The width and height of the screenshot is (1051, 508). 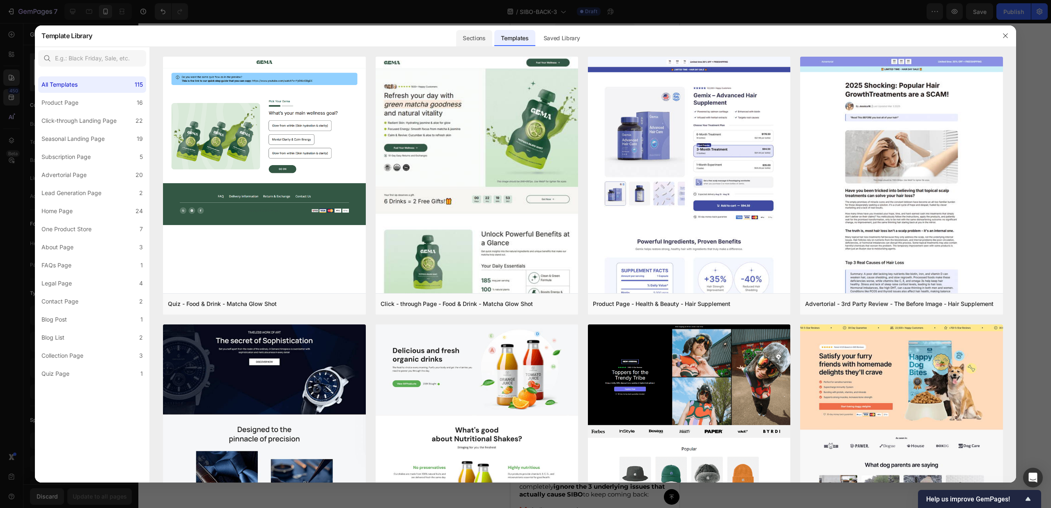 I want to click on strong: restrictive diets, so click(x=83, y=140).